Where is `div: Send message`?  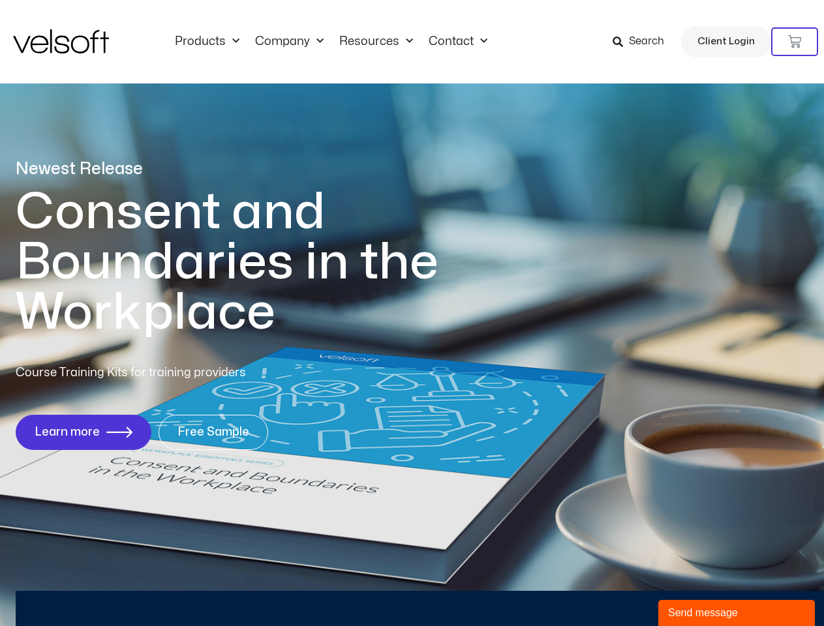 div: Send message is located at coordinates (78, 16).